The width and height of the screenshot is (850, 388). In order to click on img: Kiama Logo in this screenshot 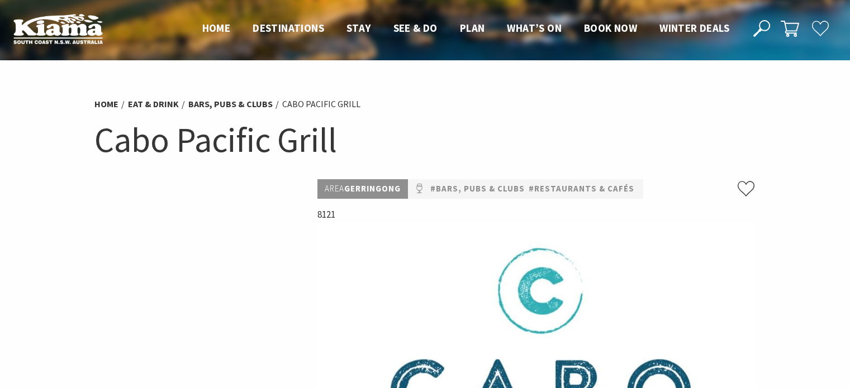, I will do `click(58, 28)`.